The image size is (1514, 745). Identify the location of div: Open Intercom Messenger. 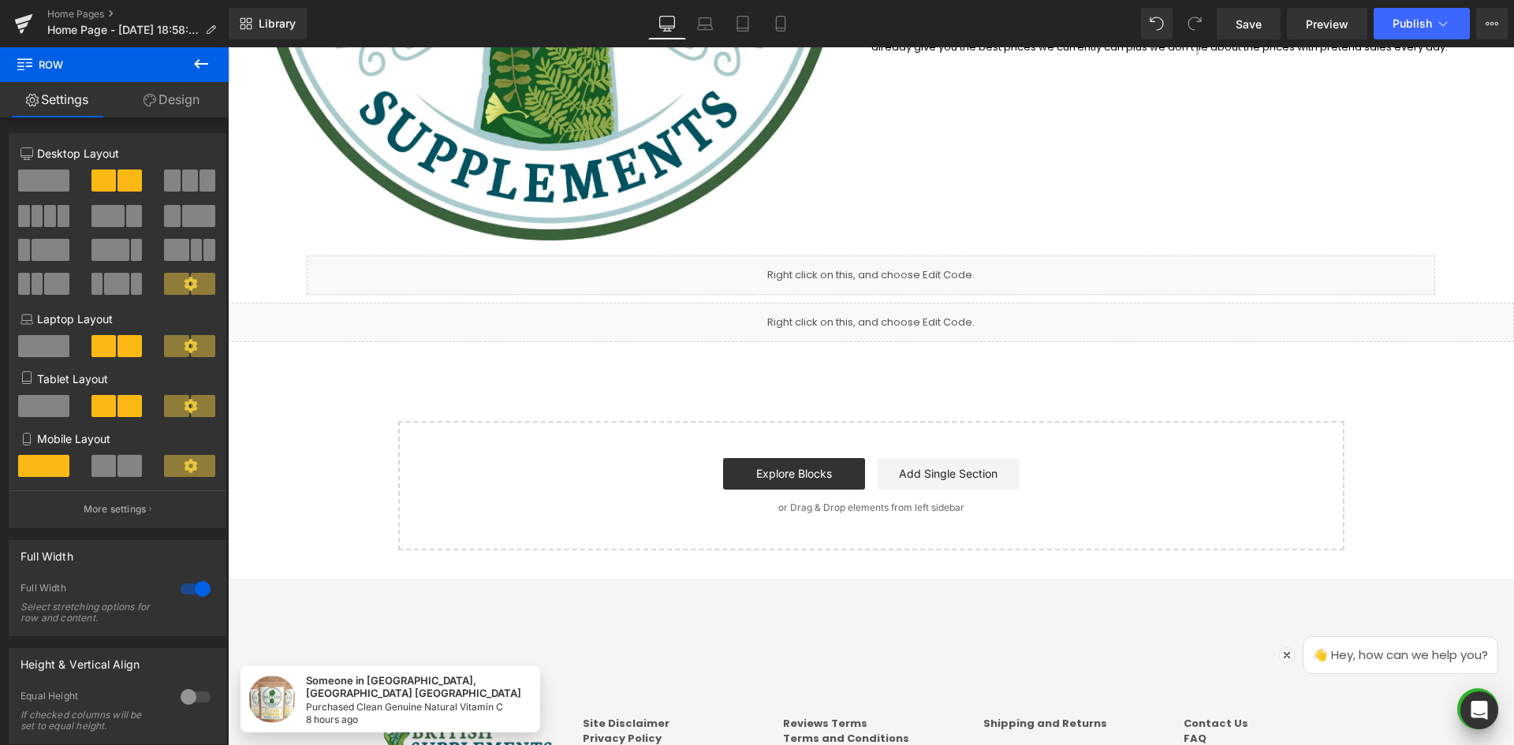
(1479, 710).